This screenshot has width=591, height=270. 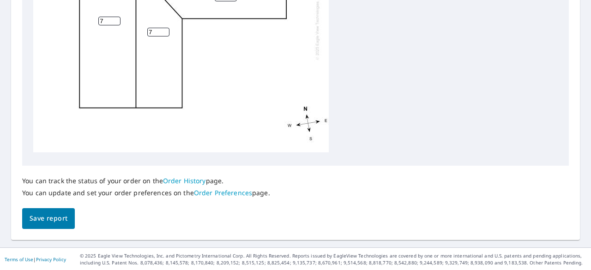 What do you see at coordinates (146, 181) in the screenshot?
I see `p: You can track the status of your order on the page.` at bounding box center [146, 181].